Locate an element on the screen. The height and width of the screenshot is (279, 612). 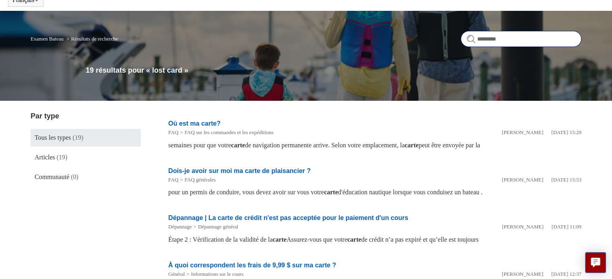
a: Dois-je avoir sur moi ma carte de plaisancier ? is located at coordinates (239, 171).